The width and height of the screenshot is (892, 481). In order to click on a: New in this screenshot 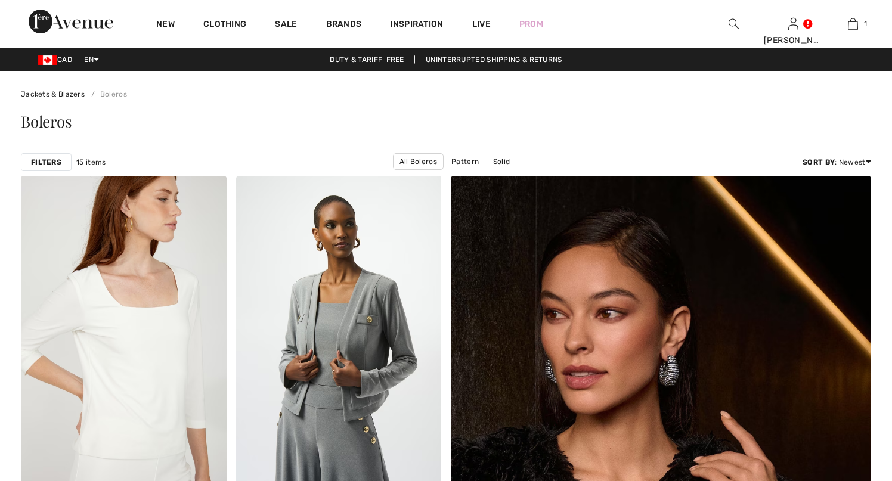, I will do `click(165, 25)`.